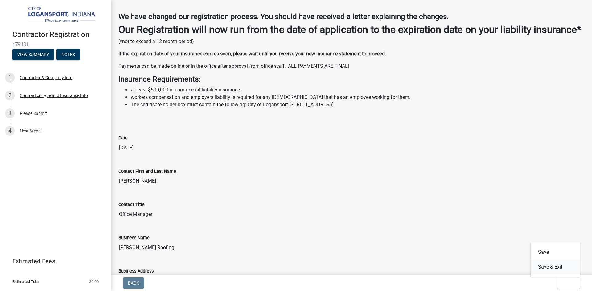 This screenshot has height=291, width=592. I want to click on div: 1, so click(10, 78).